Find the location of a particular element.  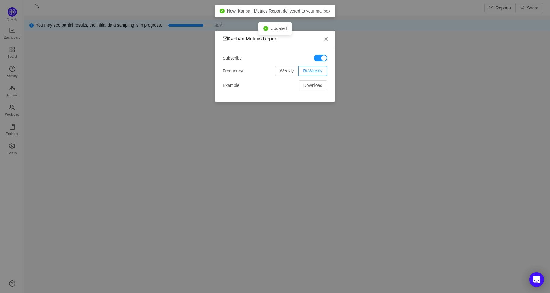

span: Bi-Weekly is located at coordinates (312, 71).